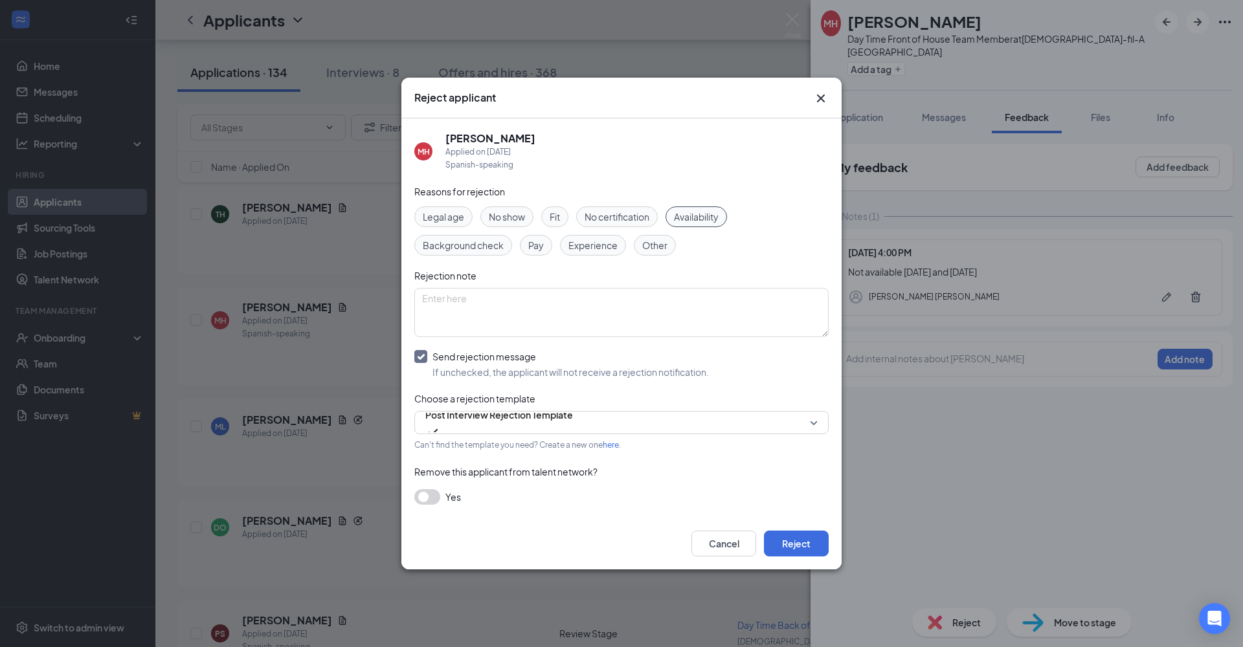 This screenshot has width=1243, height=647. What do you see at coordinates (517, 445) in the screenshot?
I see `span: Can't find the template you need? Create a new one .` at bounding box center [517, 445].